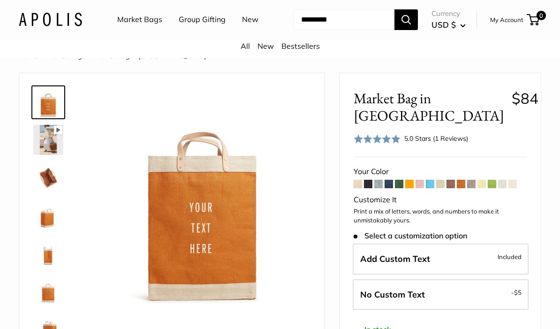  Describe the element at coordinates (541, 15) in the screenshot. I see `span: 0` at that location.